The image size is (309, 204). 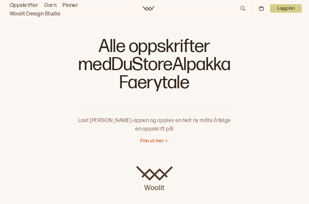 What do you see at coordinates (154, 186) in the screenshot?
I see `p: Woolit` at bounding box center [154, 186].